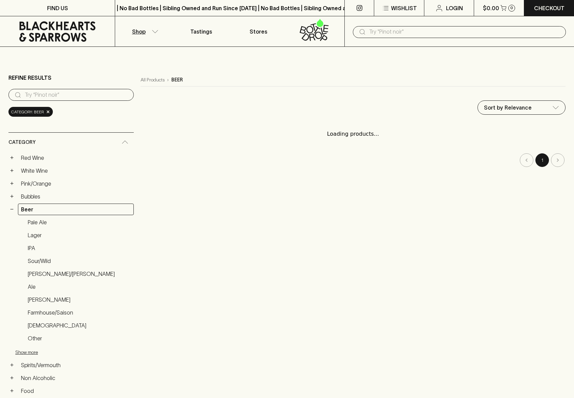 This screenshot has height=398, width=574. Describe the element at coordinates (139, 32) in the screenshot. I see `p: Shop` at that location.